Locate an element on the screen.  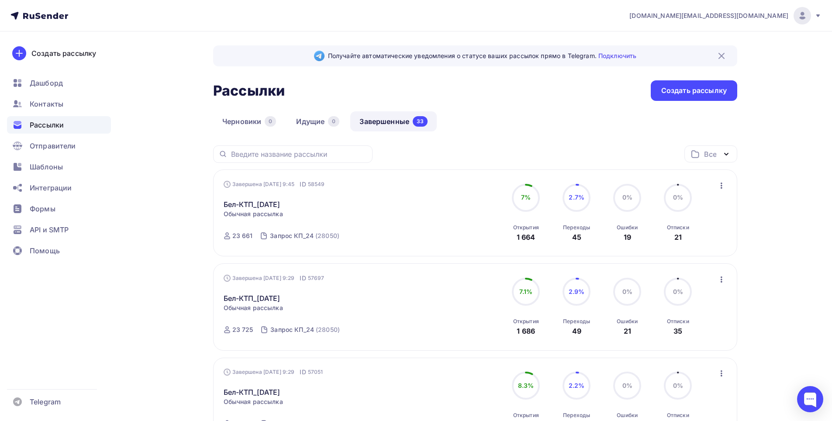
span: 58549 is located at coordinates (316, 184).